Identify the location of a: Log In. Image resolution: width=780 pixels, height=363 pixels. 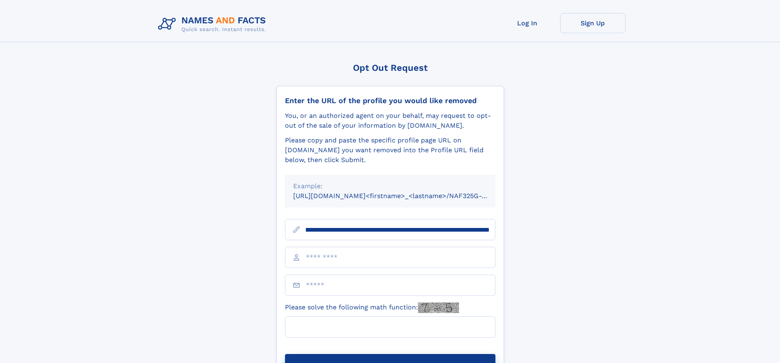
(527, 23).